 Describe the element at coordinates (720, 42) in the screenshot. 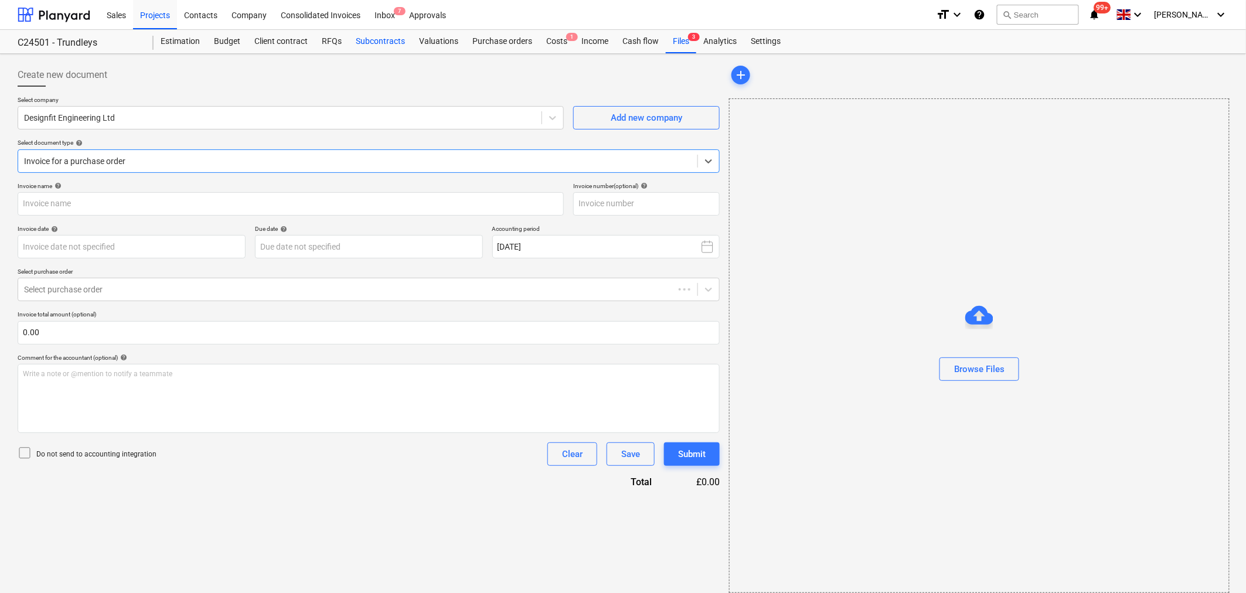

I see `a: Analytics` at that location.